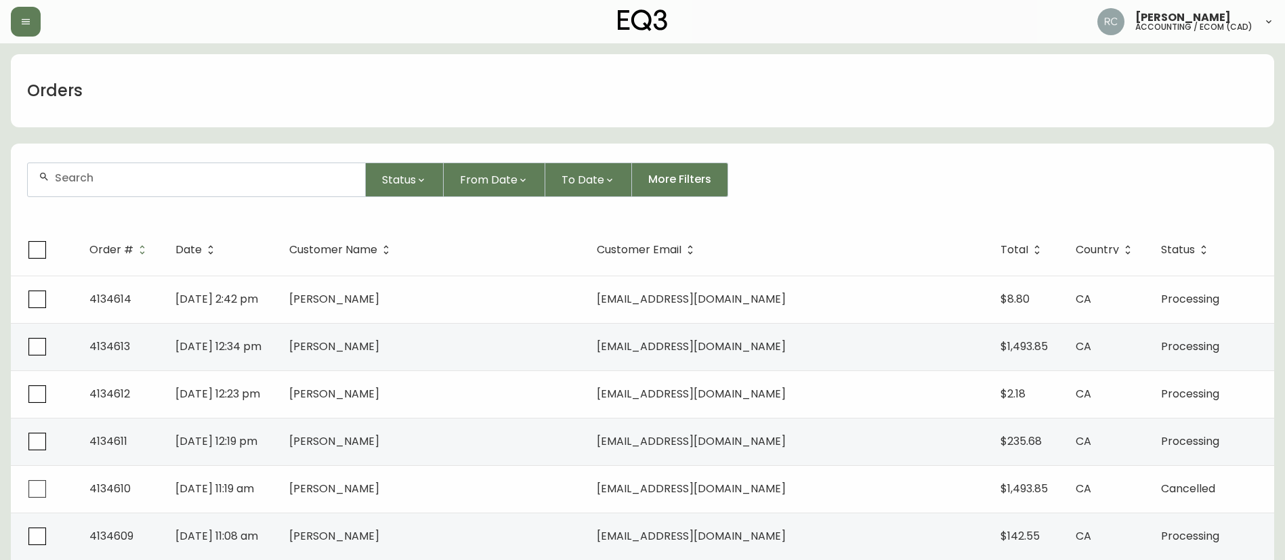  I want to click on span: $235.68, so click(1021, 441).